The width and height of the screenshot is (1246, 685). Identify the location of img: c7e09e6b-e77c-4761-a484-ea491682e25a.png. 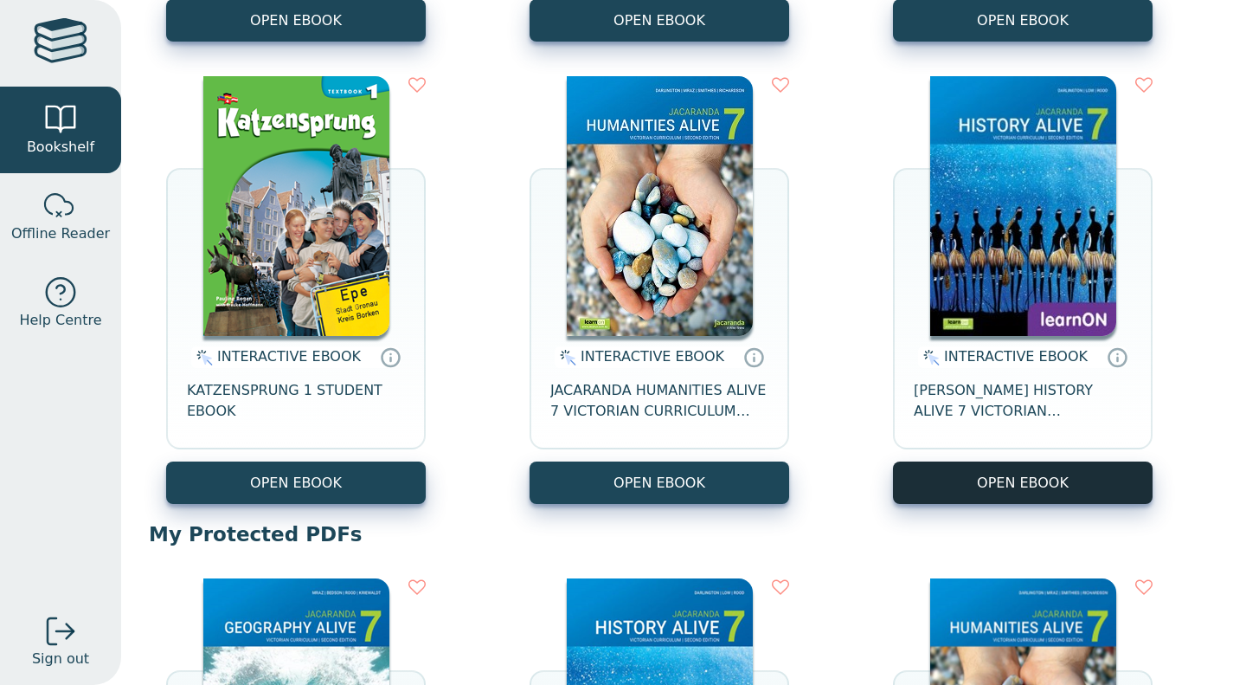
(296, 206).